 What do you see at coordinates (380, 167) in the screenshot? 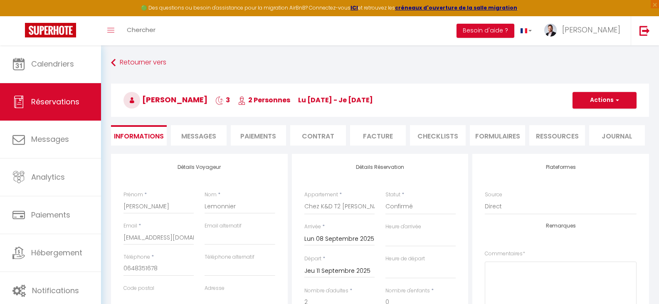
I see `h4: Détails Réservation` at bounding box center [380, 167].